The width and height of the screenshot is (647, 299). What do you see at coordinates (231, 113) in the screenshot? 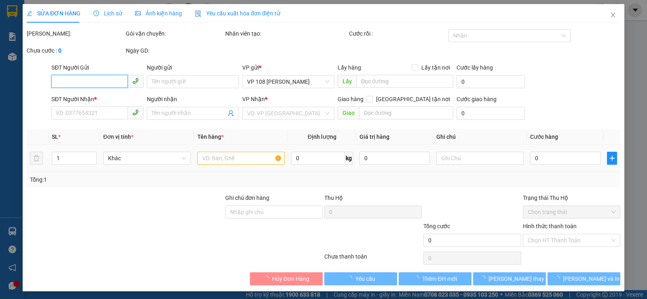
I see `span: user-add` at bounding box center [231, 113].